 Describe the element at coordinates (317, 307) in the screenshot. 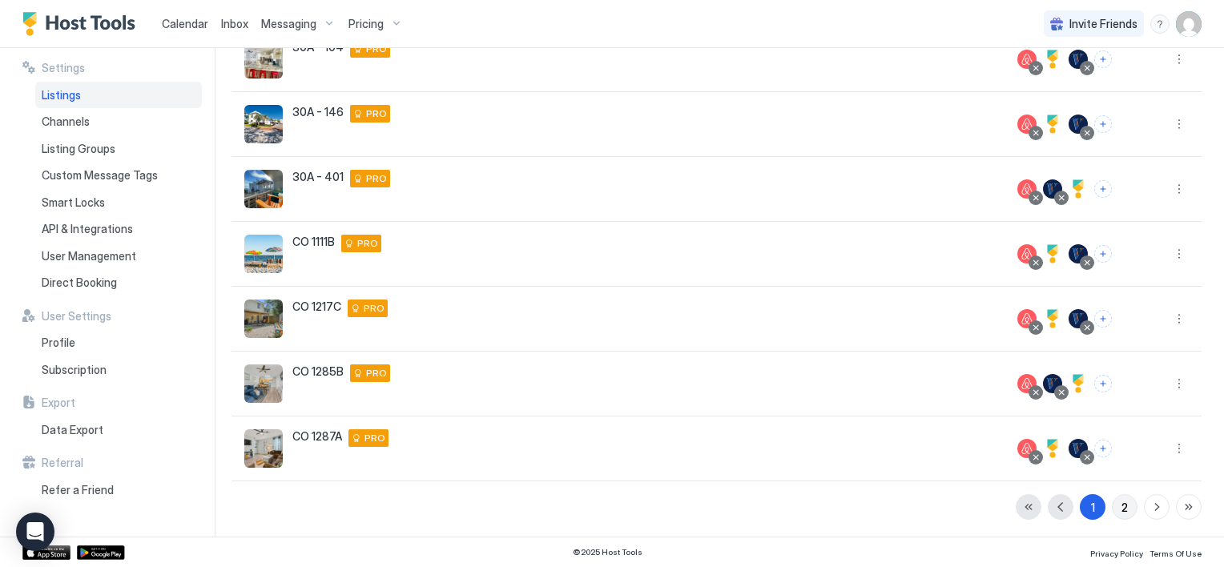

I see `span: CO 1217C` at that location.